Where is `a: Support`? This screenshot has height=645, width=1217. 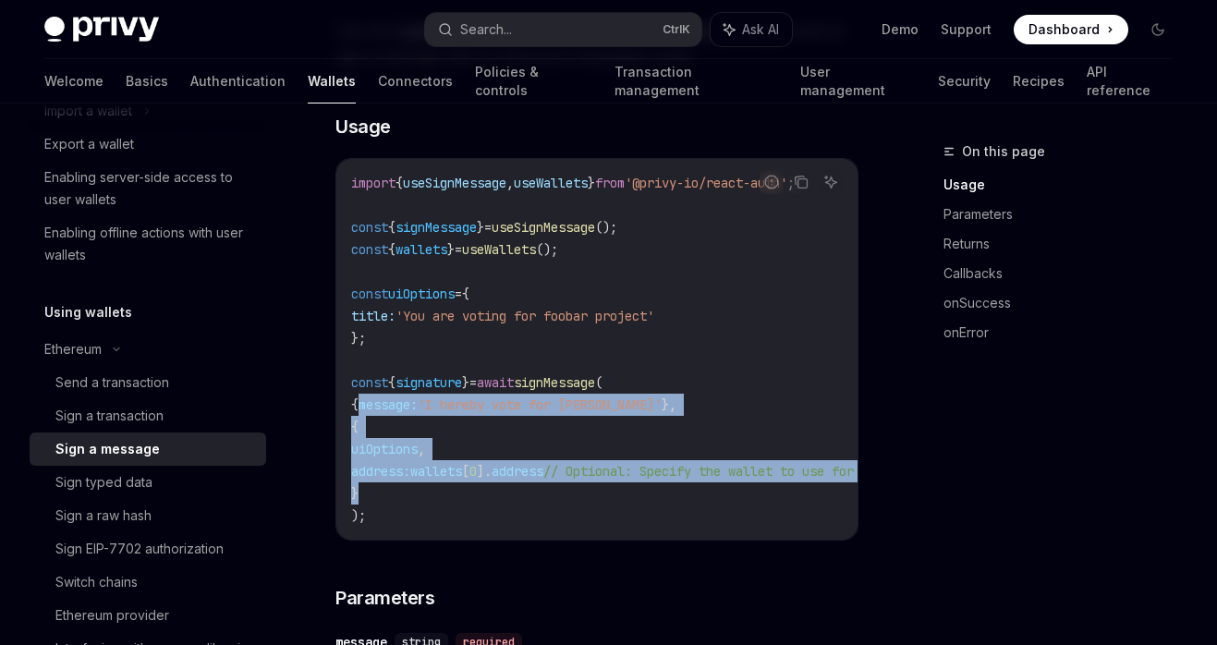
a: Support is located at coordinates (966, 30).